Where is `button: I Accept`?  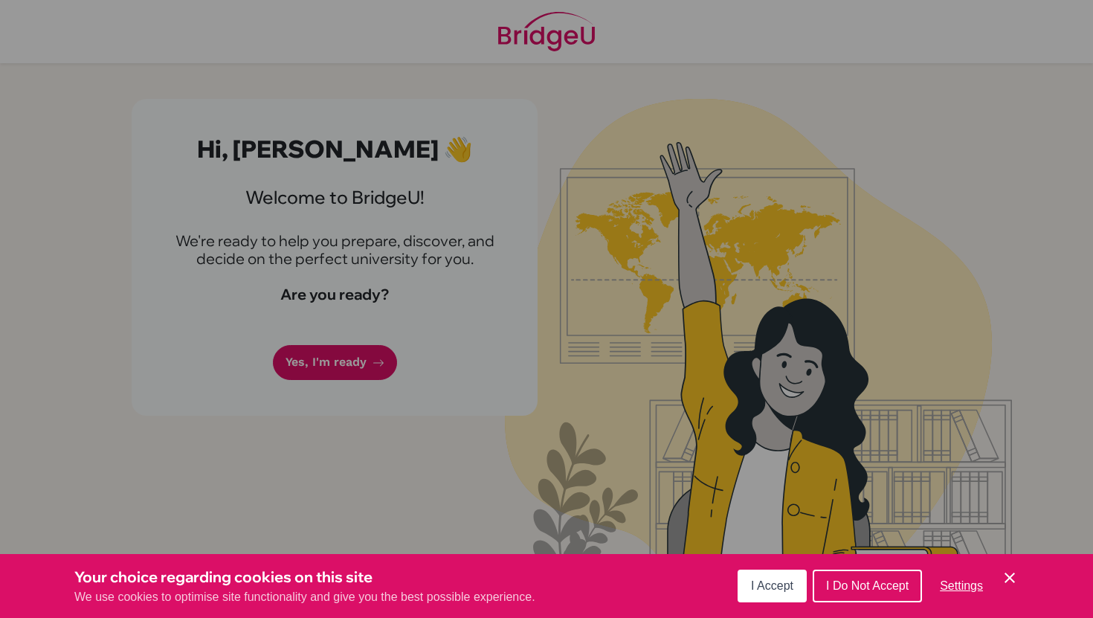
button: I Accept is located at coordinates (772, 586).